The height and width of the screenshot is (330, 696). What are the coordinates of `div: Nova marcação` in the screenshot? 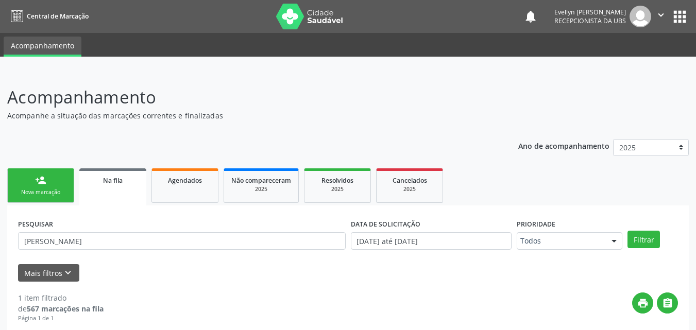 It's located at (41, 192).